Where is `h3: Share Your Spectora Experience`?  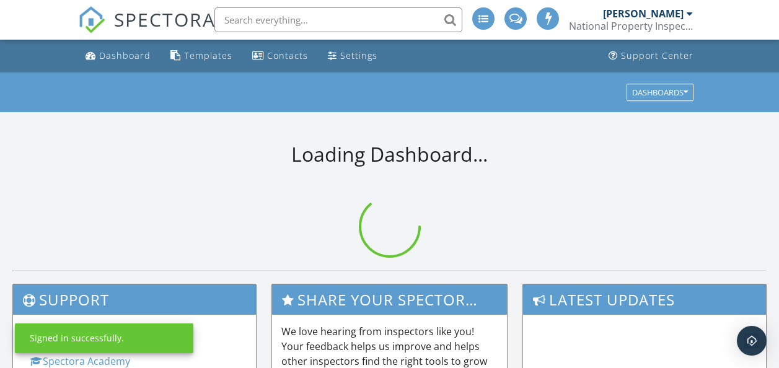
h3: Share Your Spectora Experience is located at coordinates (390, 300).